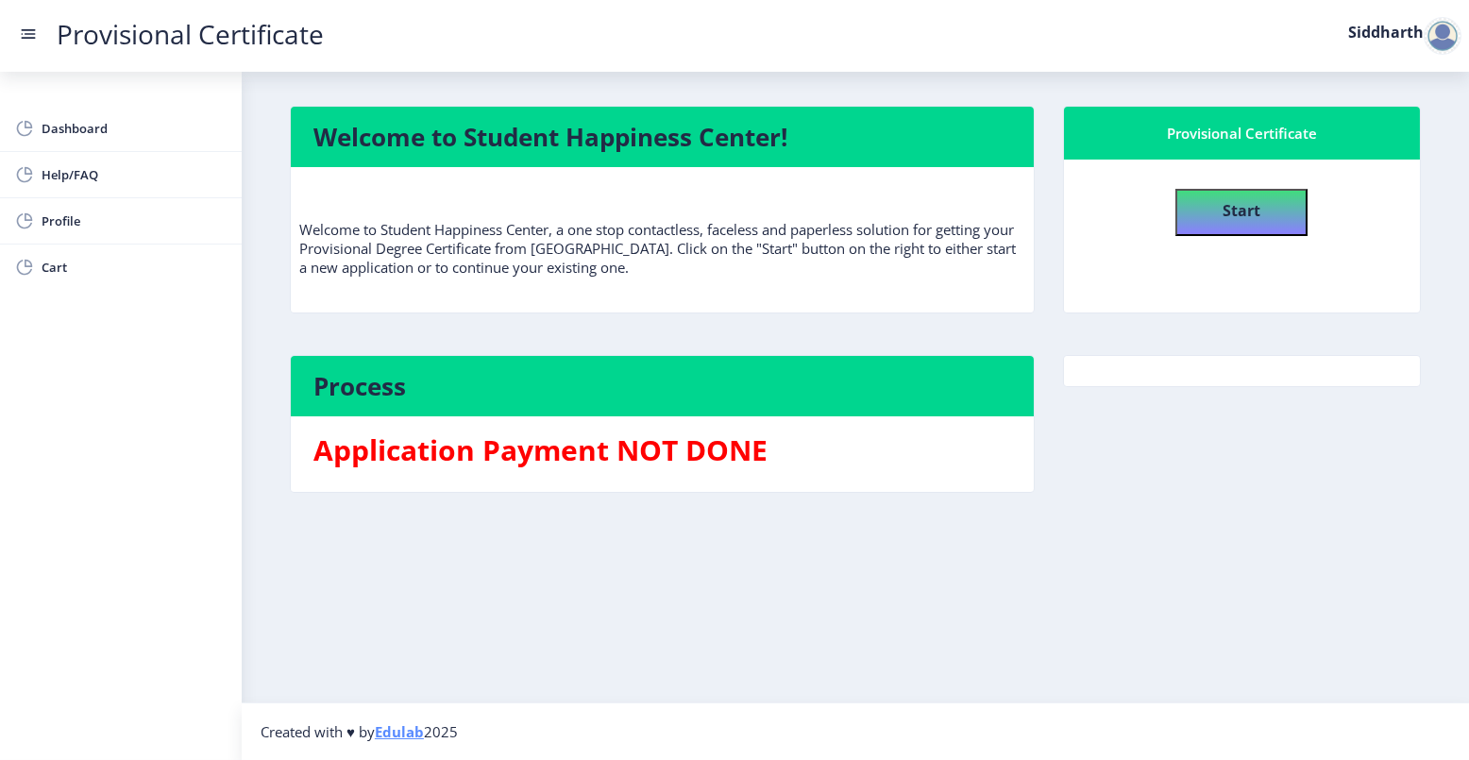  What do you see at coordinates (399, 732) in the screenshot?
I see `a: Edulab` at bounding box center [399, 732].